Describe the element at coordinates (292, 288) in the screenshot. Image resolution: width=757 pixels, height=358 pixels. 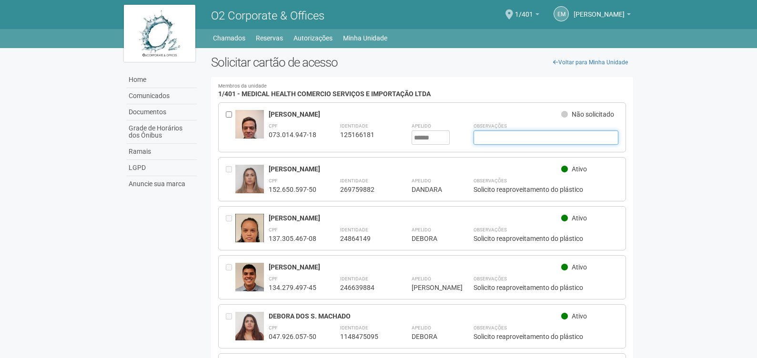
I see `div: 134.279.497-45` at that location.